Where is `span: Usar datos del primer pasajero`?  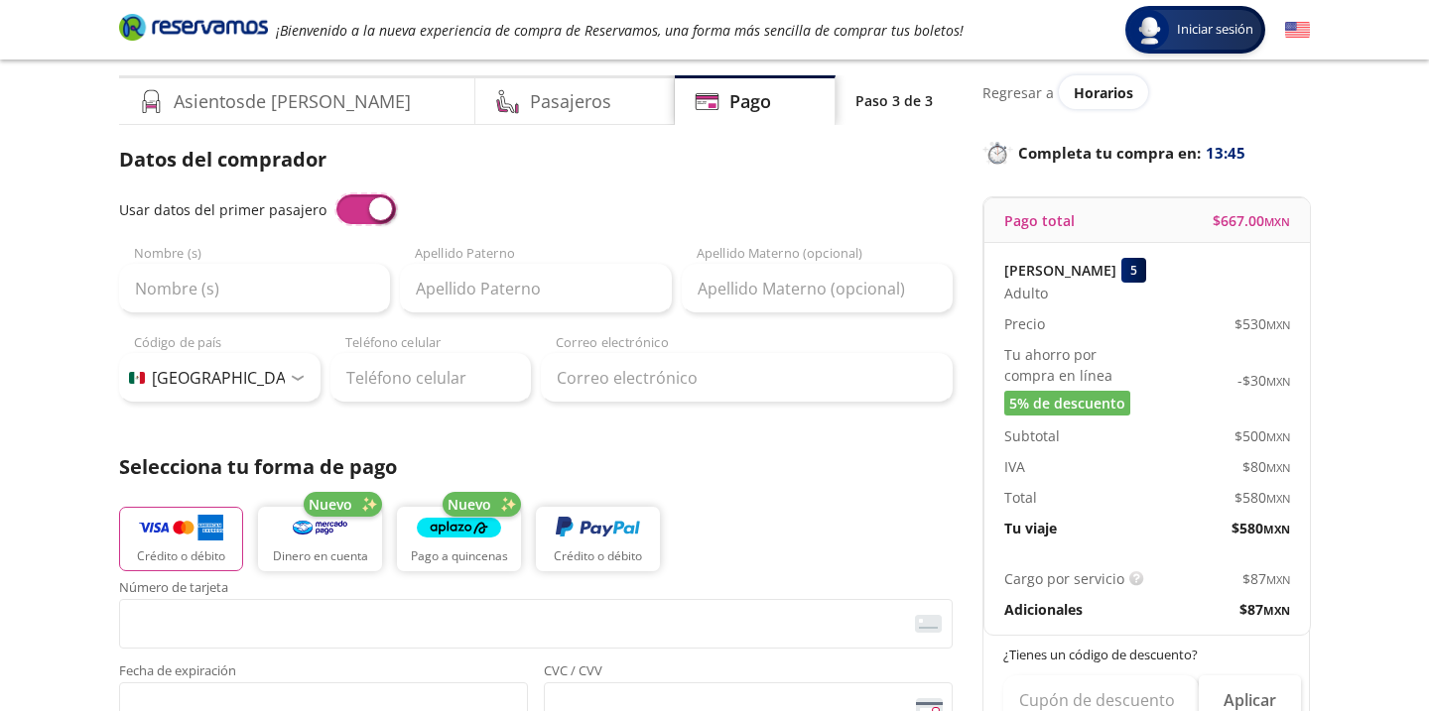 span: Usar datos del primer pasajero is located at coordinates (222, 209).